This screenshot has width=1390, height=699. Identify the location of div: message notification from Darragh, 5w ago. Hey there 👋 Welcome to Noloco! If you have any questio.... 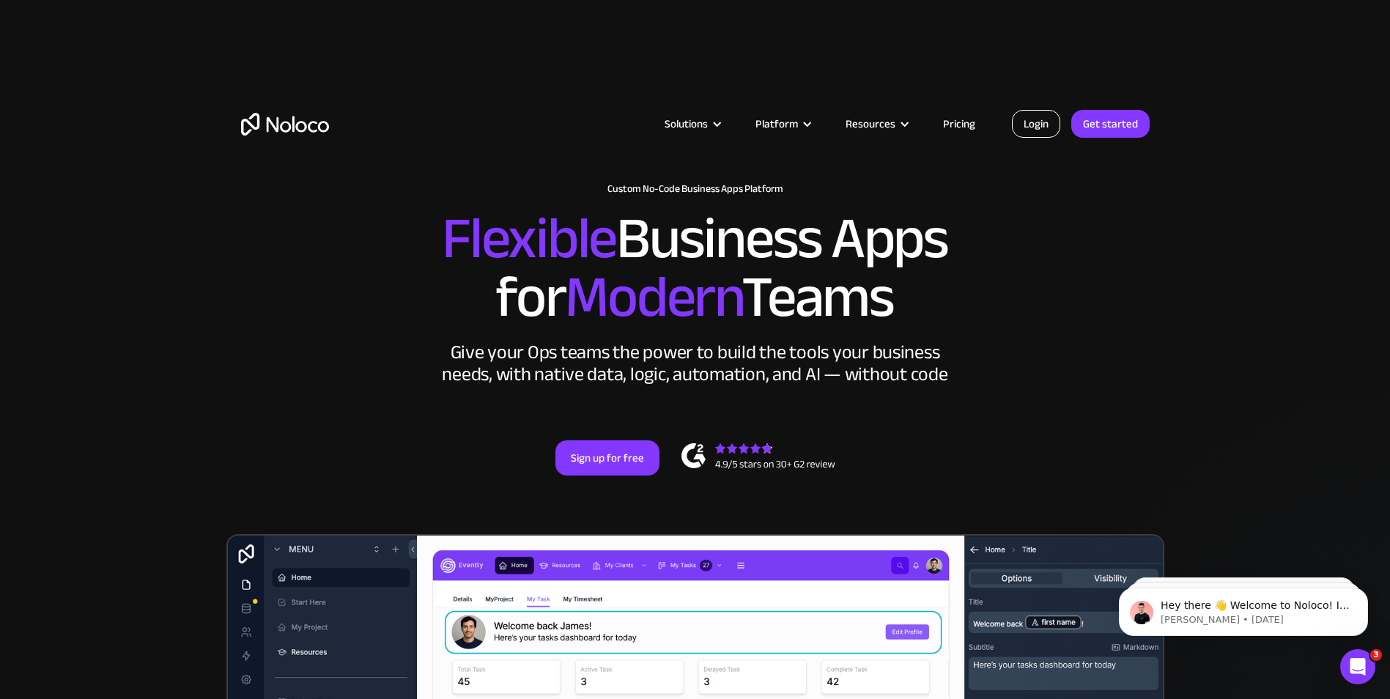
(147, 55).